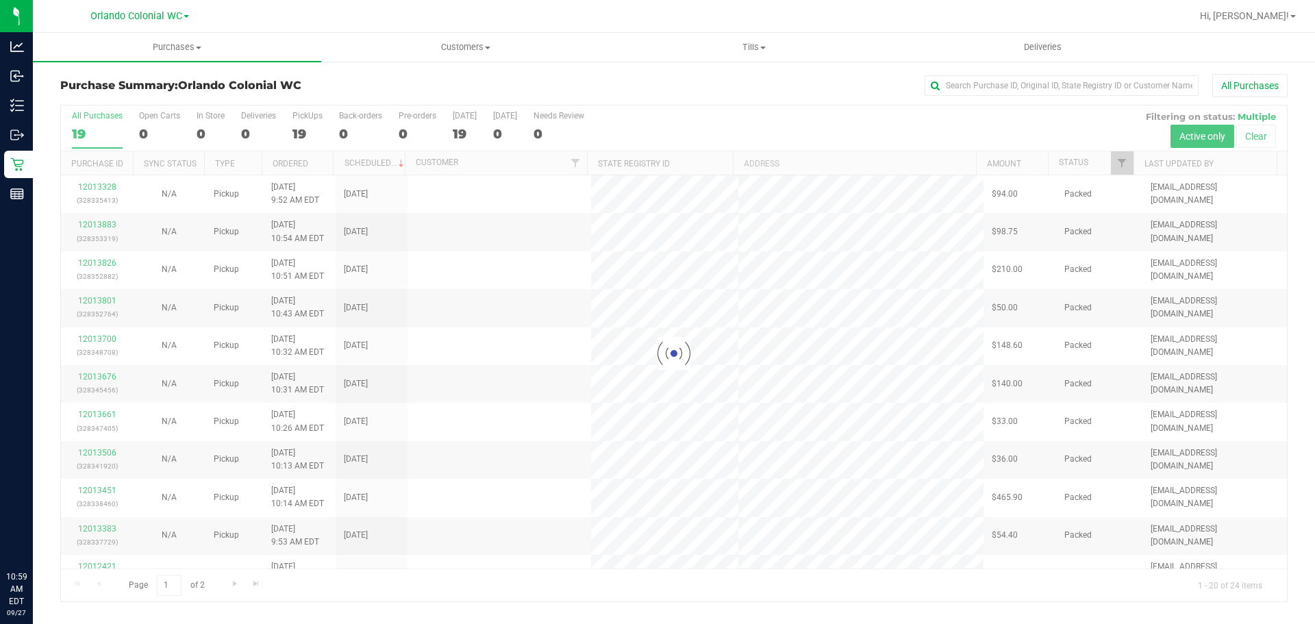 The width and height of the screenshot is (1315, 624). I want to click on span: Customers, so click(465, 47).